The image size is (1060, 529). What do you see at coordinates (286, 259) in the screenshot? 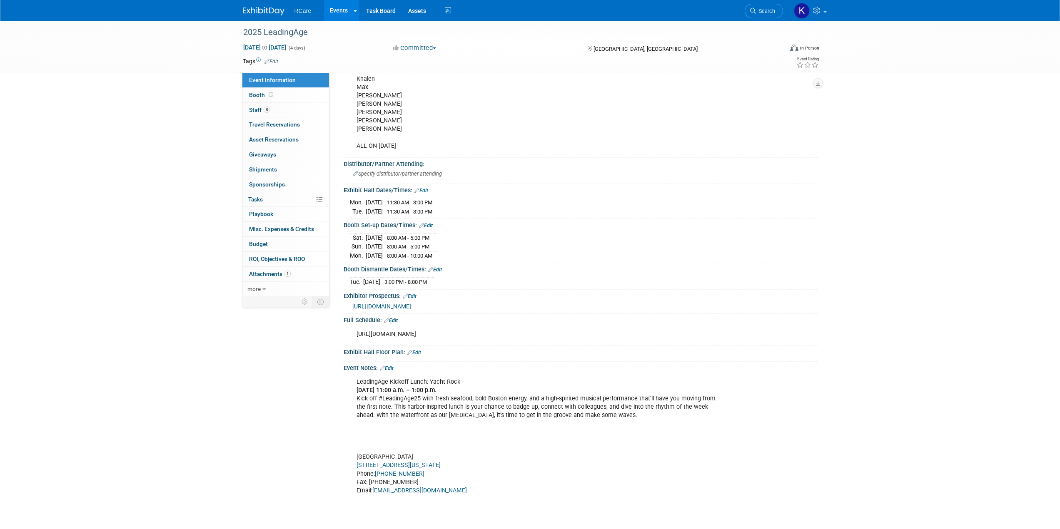
I see `a: ROI, Objectives & ROO` at bounding box center [286, 259].